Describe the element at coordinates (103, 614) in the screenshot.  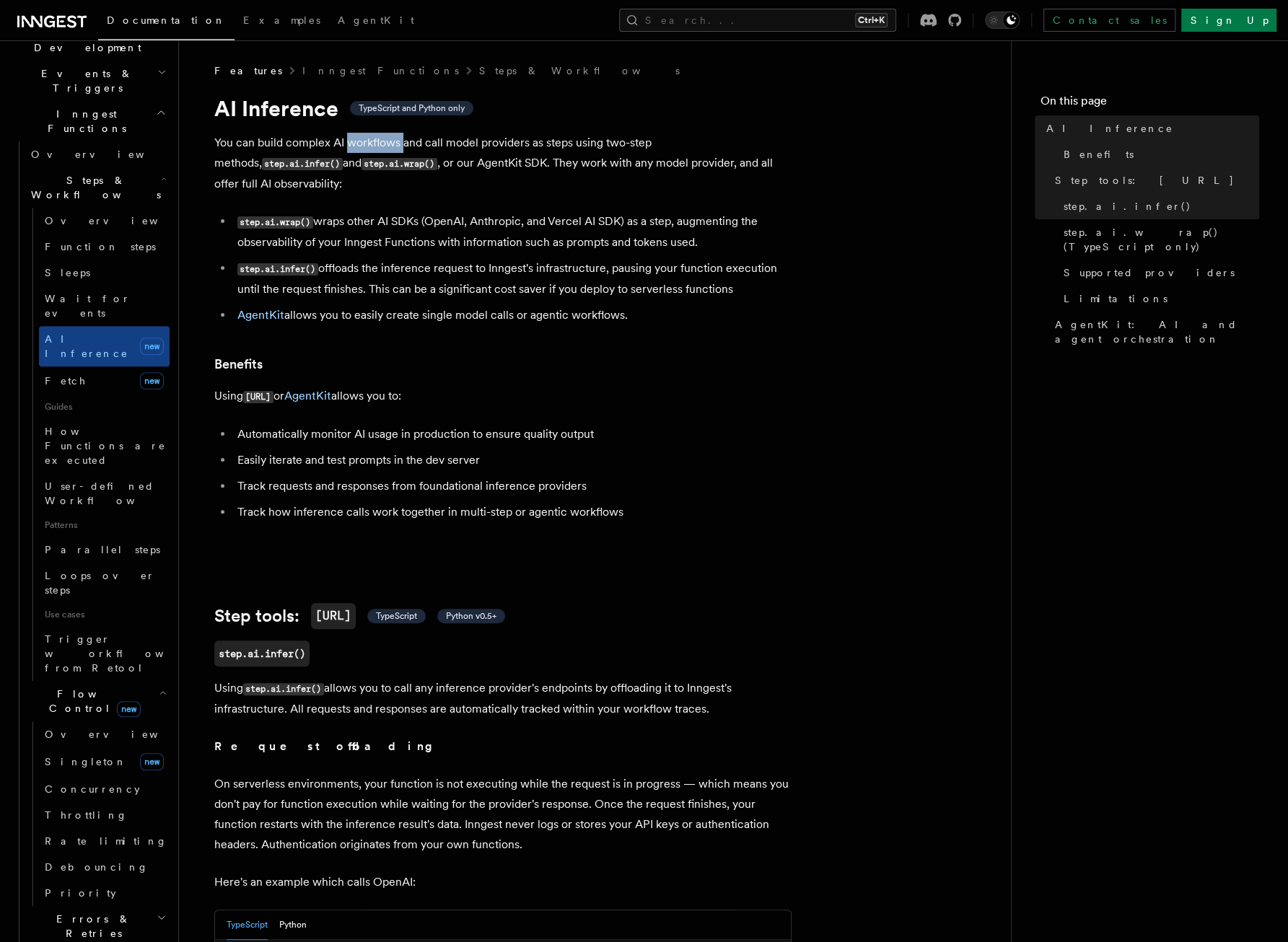
I see `span: Use cases` at that location.